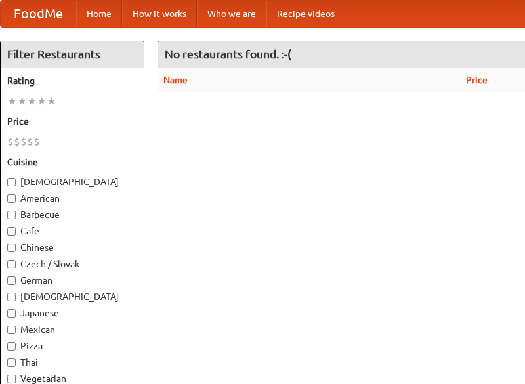 This screenshot has height=384, width=525. Describe the element at coordinates (159, 14) in the screenshot. I see `a: How it works` at that location.